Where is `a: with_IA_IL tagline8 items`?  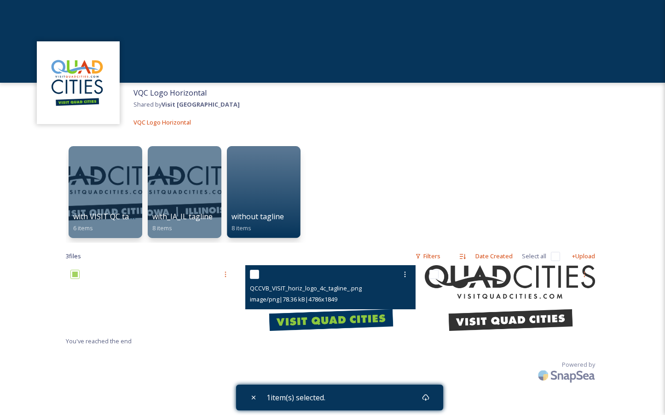 a: with_IA_IL tagline8 items is located at coordinates (184, 190).